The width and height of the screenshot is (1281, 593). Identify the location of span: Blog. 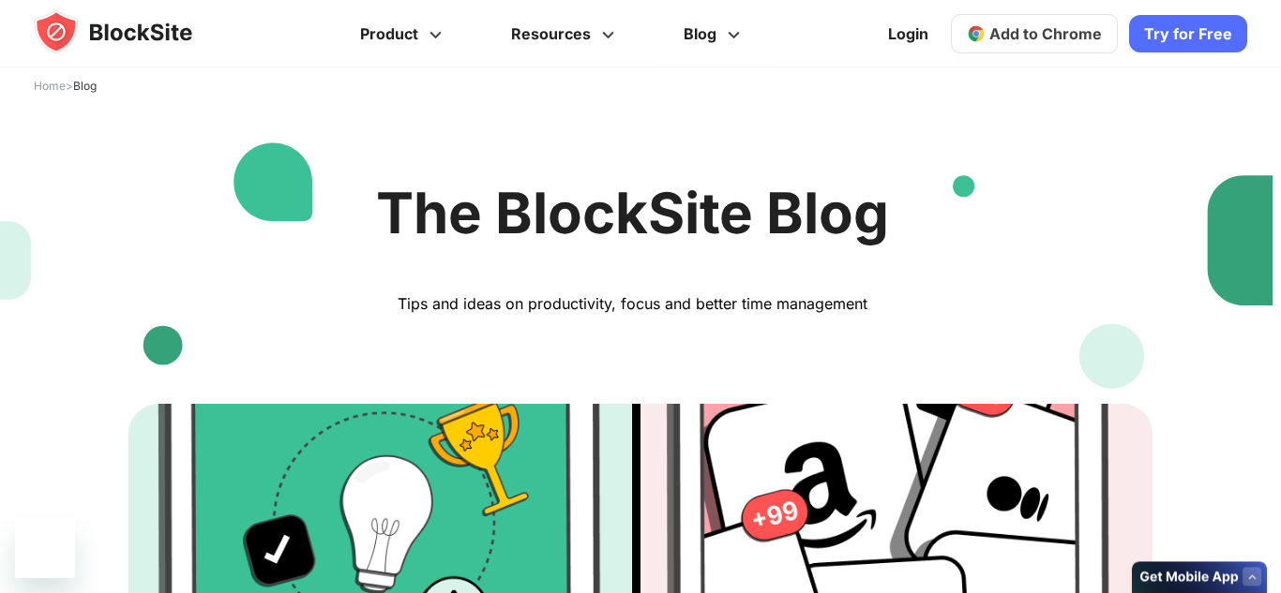
(84, 85).